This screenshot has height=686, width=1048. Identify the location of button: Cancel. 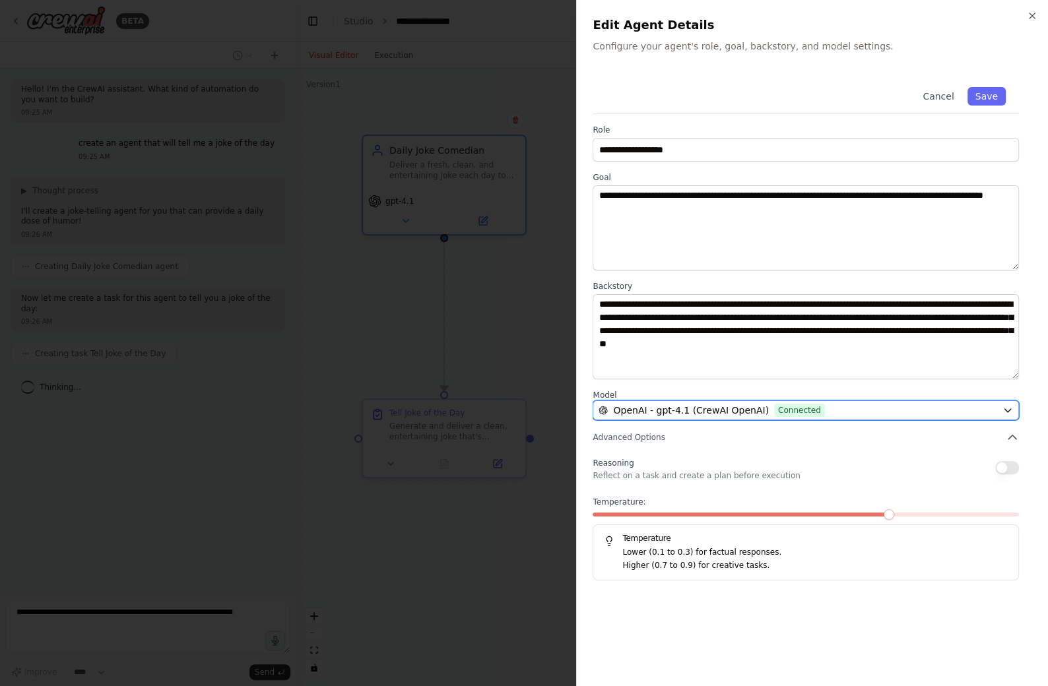
(938, 96).